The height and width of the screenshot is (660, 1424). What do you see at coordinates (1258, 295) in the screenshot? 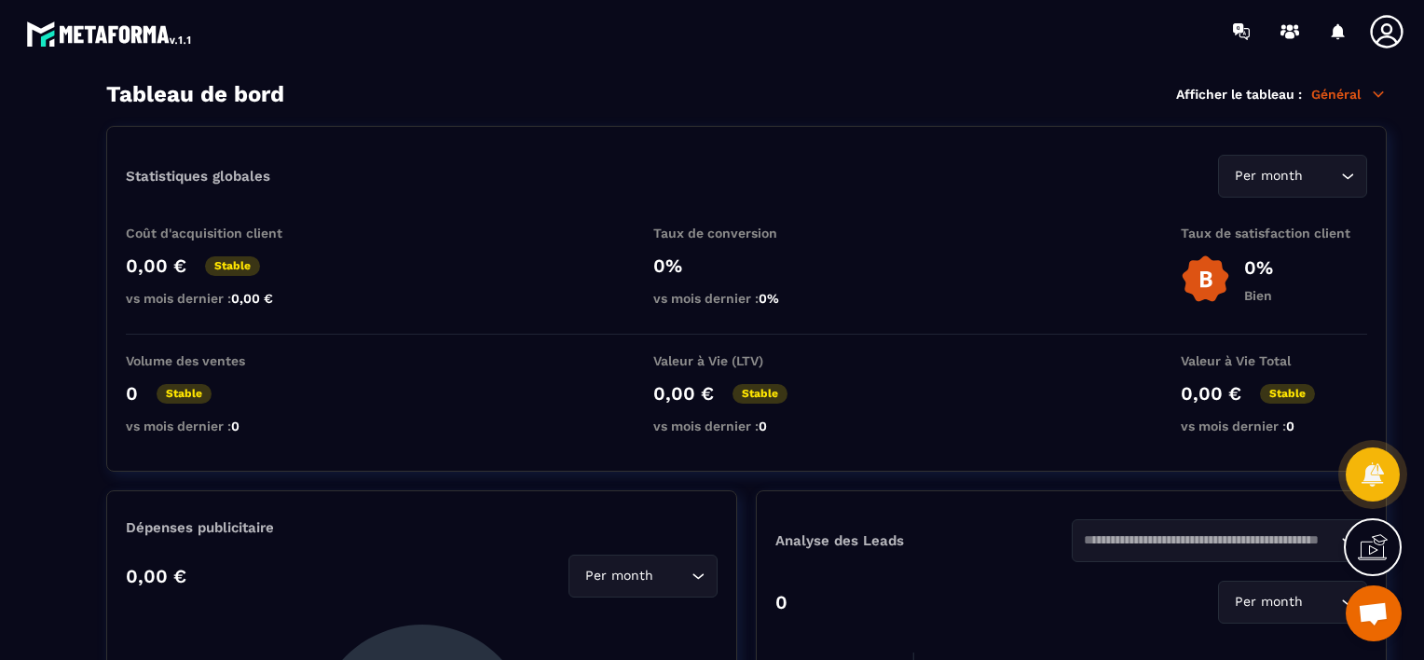
I see `p: Bien` at bounding box center [1258, 295].